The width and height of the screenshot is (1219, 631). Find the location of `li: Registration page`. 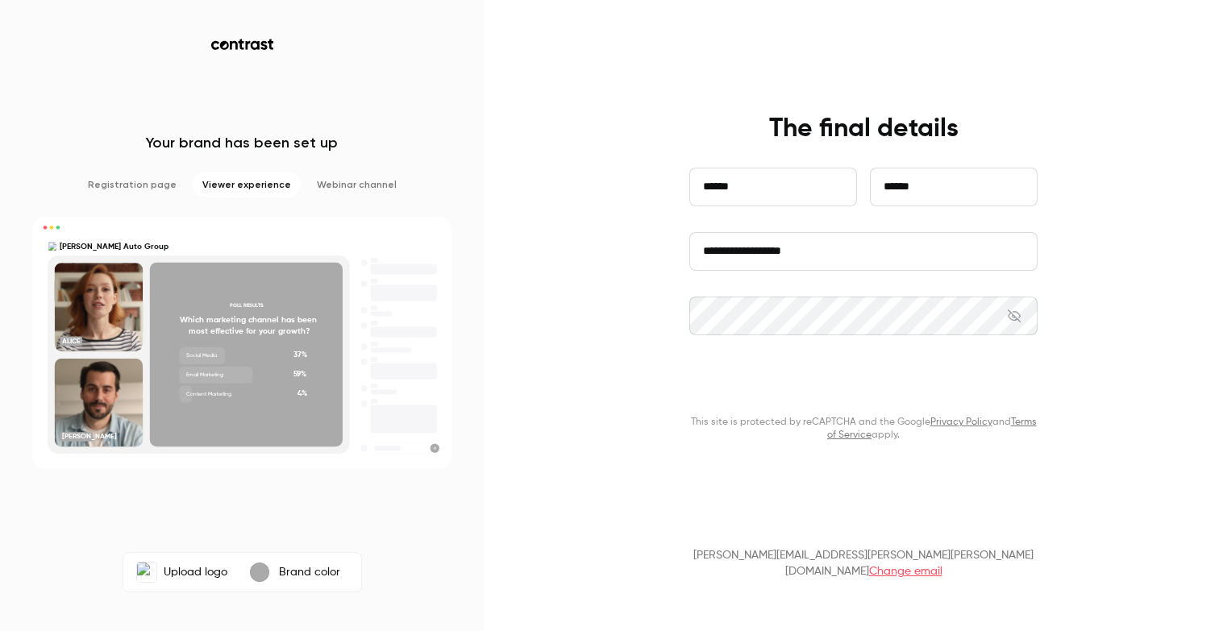

li: Registration page is located at coordinates (132, 185).